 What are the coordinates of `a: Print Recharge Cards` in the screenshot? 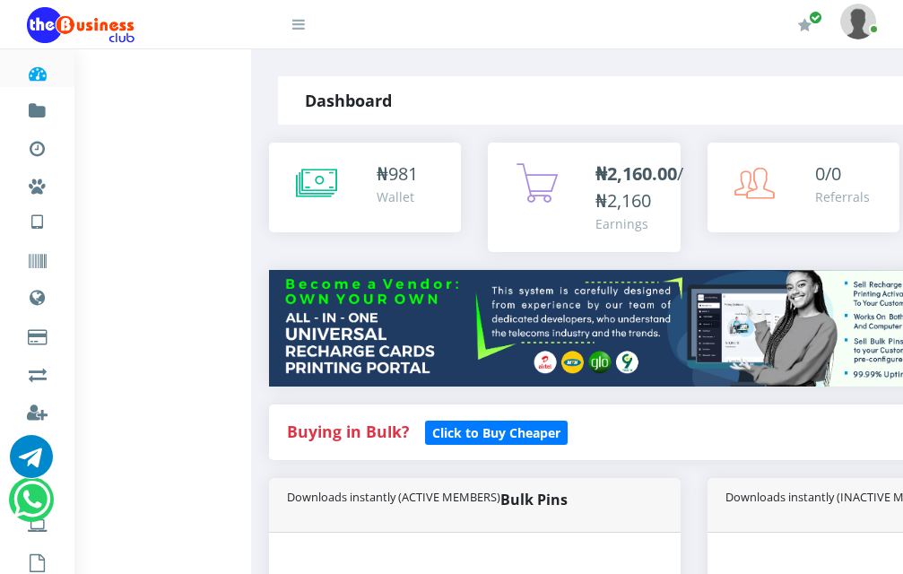 It's located at (37, 522).